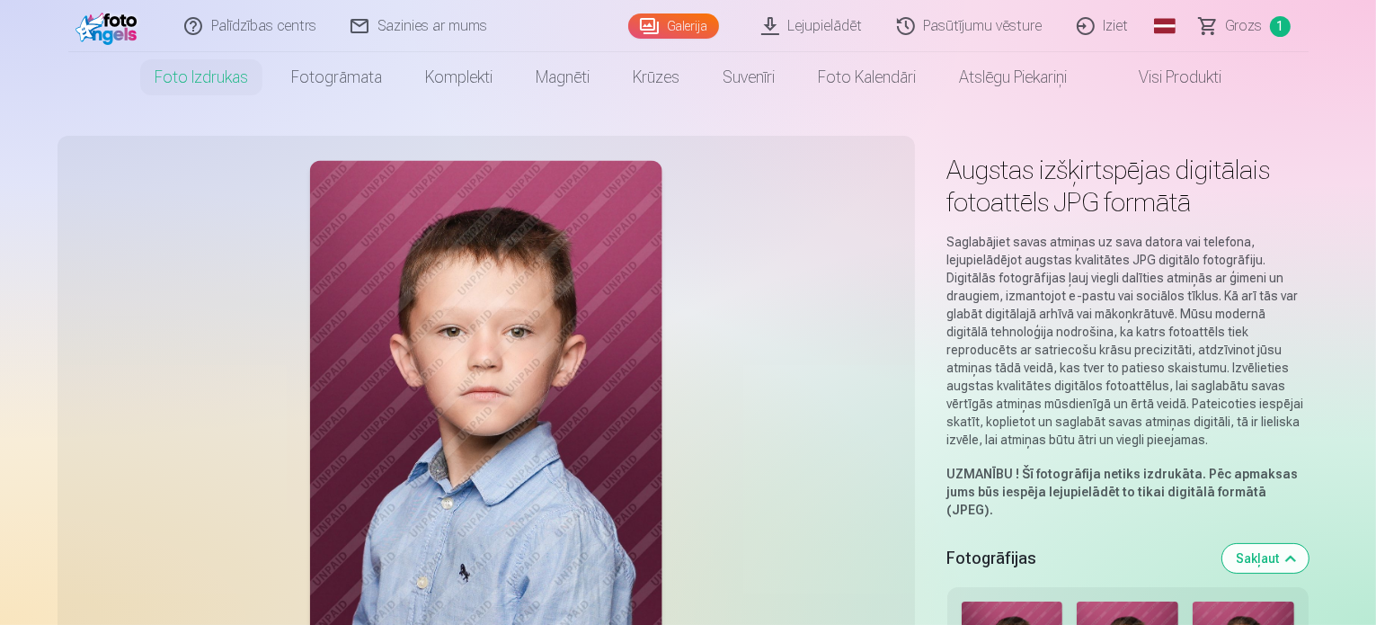  I want to click on h5: Fotogrāfijas, so click(1078, 558).